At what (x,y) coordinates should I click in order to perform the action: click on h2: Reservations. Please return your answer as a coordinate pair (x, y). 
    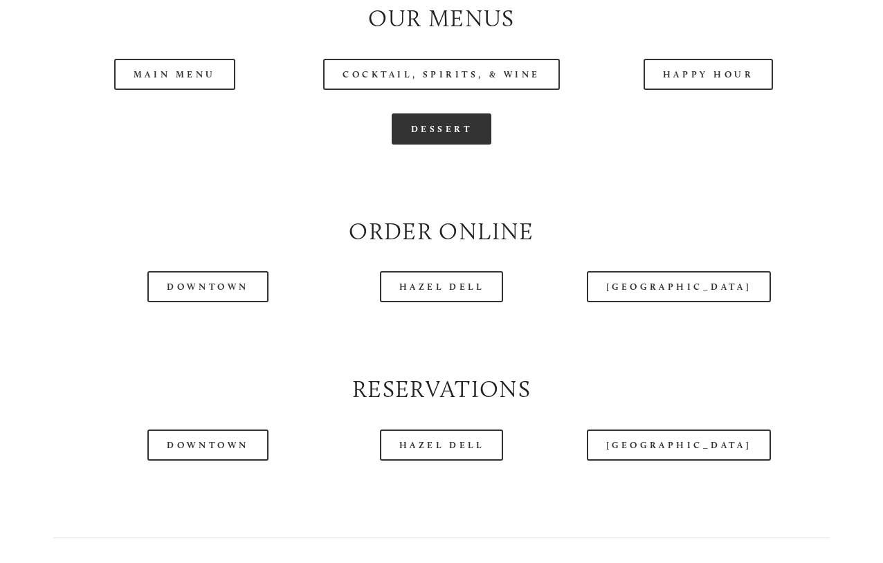
    Looking at the image, I should click on (441, 389).